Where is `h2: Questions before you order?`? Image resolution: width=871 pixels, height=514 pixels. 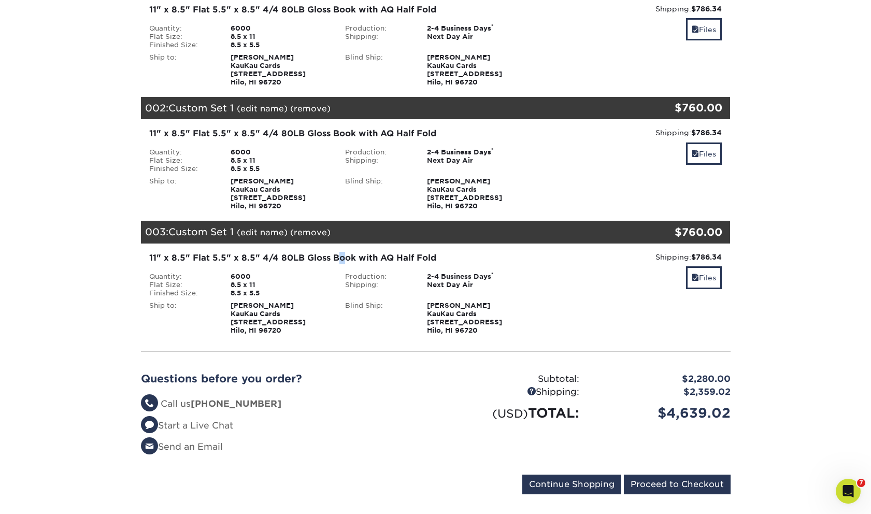
h2: Questions before you order? is located at coordinates (285, 379).